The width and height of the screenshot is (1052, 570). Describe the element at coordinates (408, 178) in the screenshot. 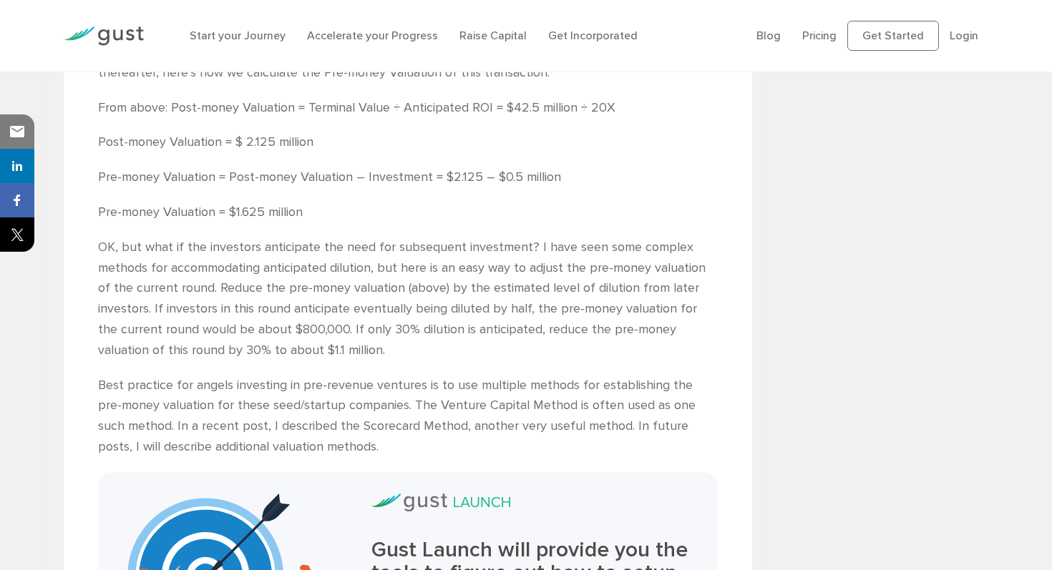

I see `p: Pre-money Valuation = Post-money Valuation – Investment = $2.125 – $0.5 million` at that location.